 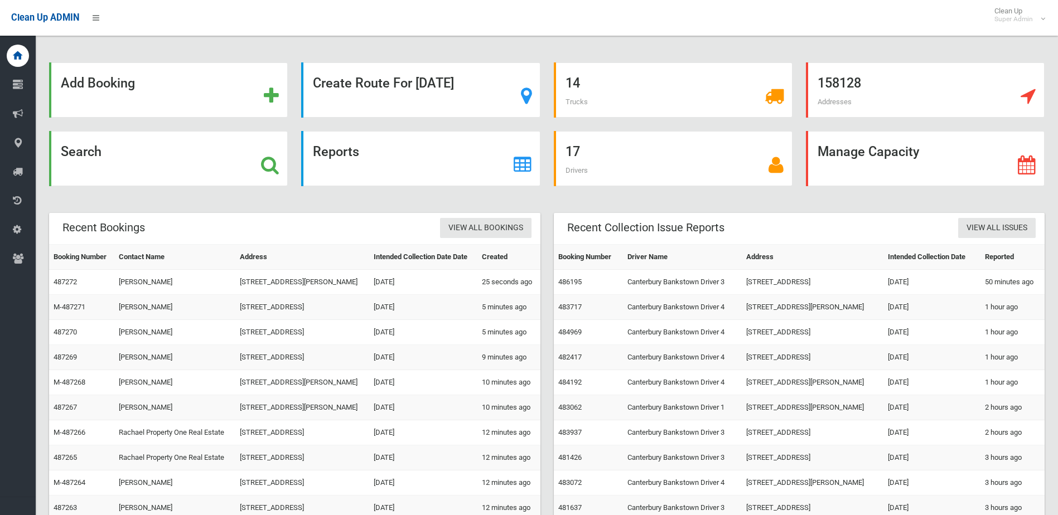 I want to click on a: M-487268, so click(x=69, y=382).